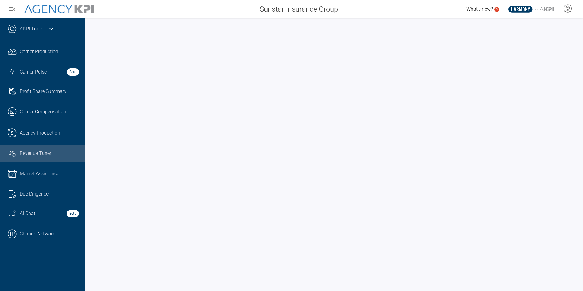  I want to click on span: Sunstar Insurance Group, so click(299, 9).